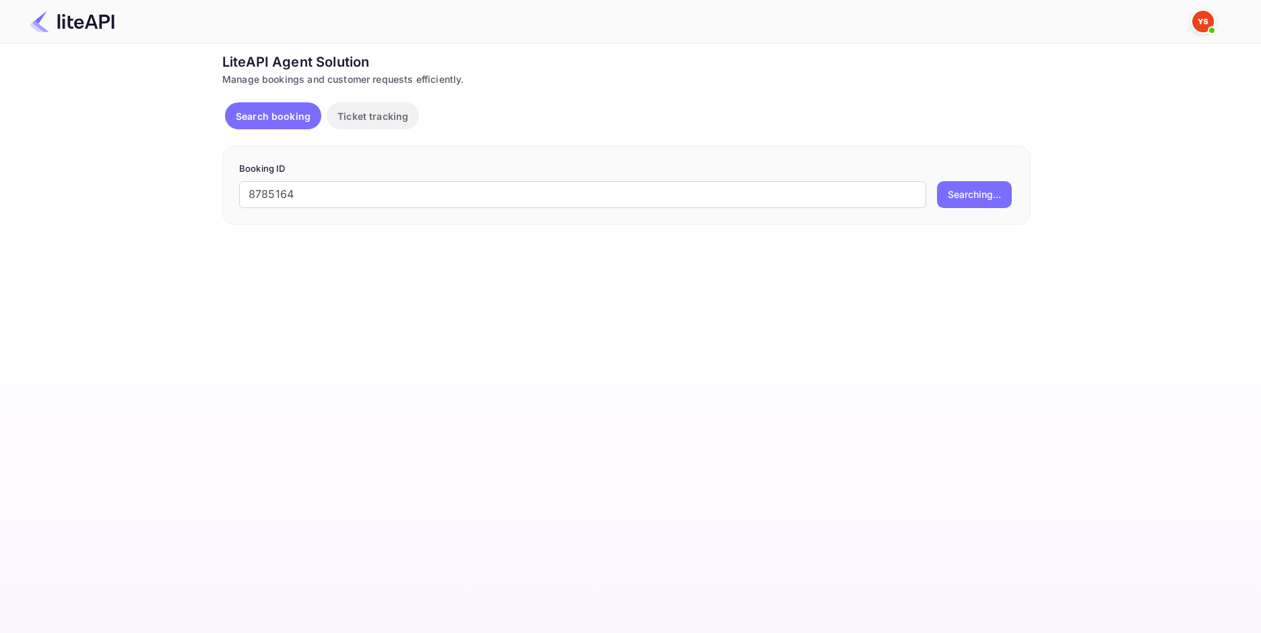 Image resolution: width=1261 pixels, height=633 pixels. What do you see at coordinates (626, 79) in the screenshot?
I see `div: Manage bookings and customer requests efficiently.` at bounding box center [626, 79].